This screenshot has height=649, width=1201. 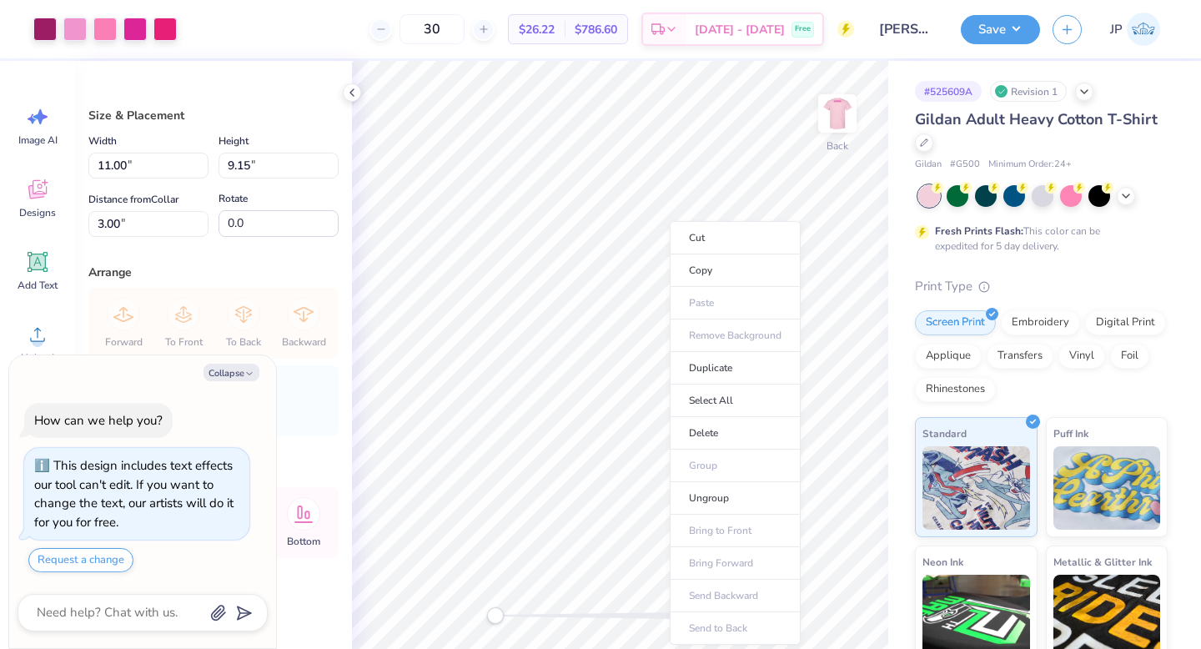 What do you see at coordinates (234, 141) in the screenshot?
I see `label: Height` at bounding box center [234, 141].